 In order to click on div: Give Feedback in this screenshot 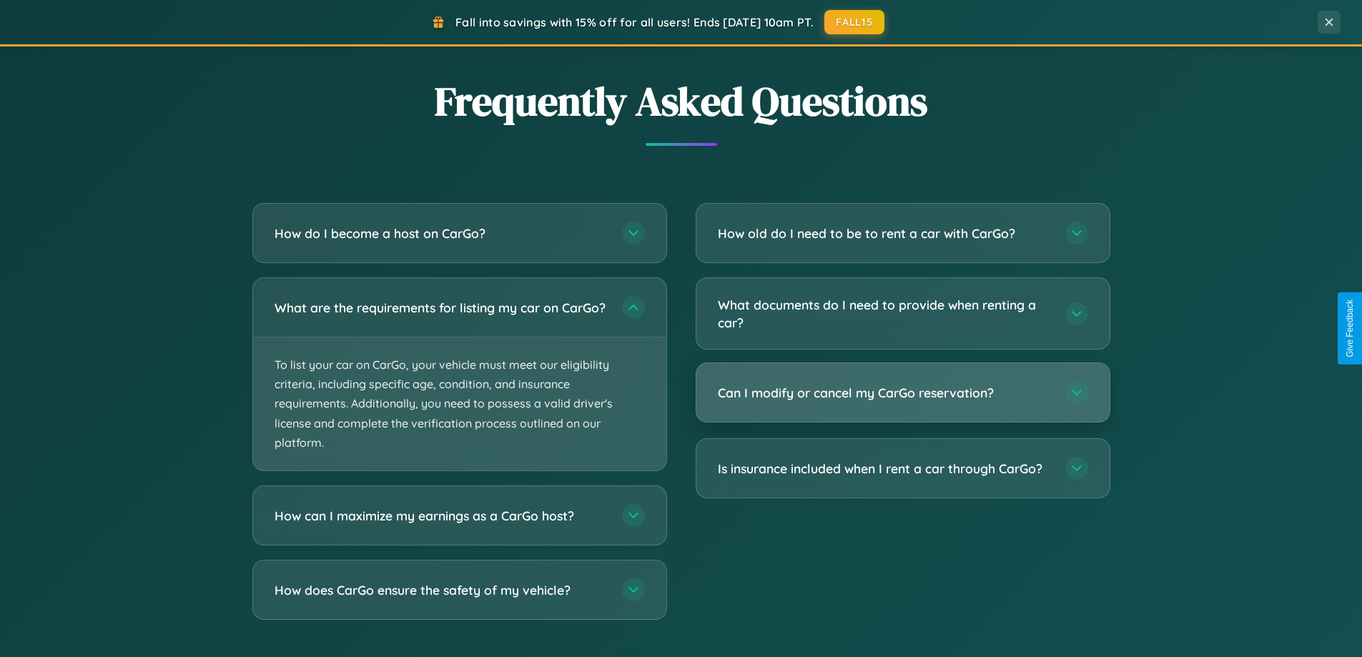, I will do `click(1349, 328)`.